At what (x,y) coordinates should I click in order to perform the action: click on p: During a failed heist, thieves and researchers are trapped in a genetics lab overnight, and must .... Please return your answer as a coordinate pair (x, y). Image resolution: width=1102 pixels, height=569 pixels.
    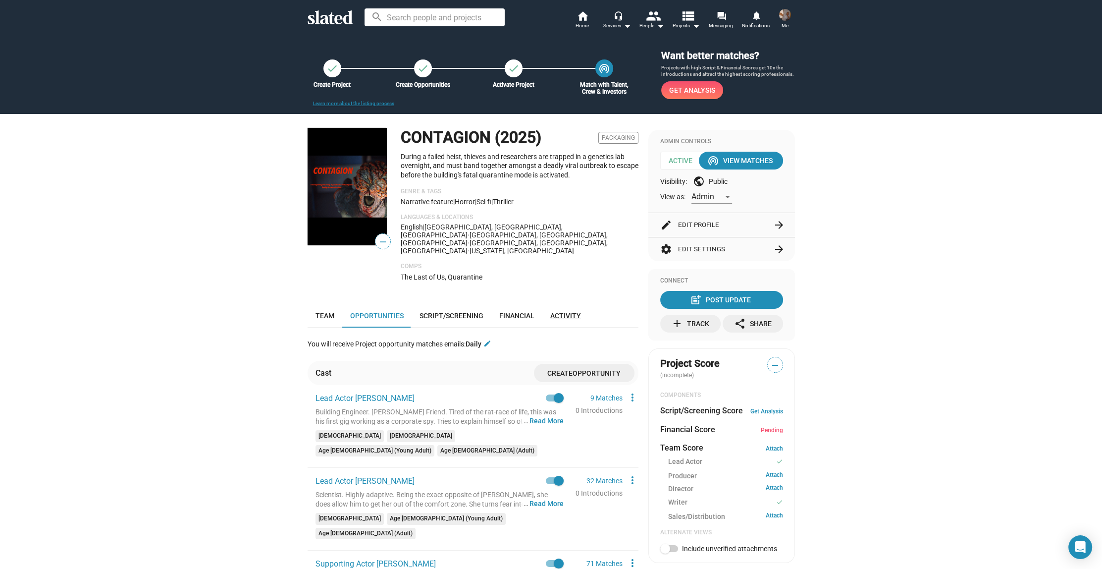
    Looking at the image, I should click on (520, 166).